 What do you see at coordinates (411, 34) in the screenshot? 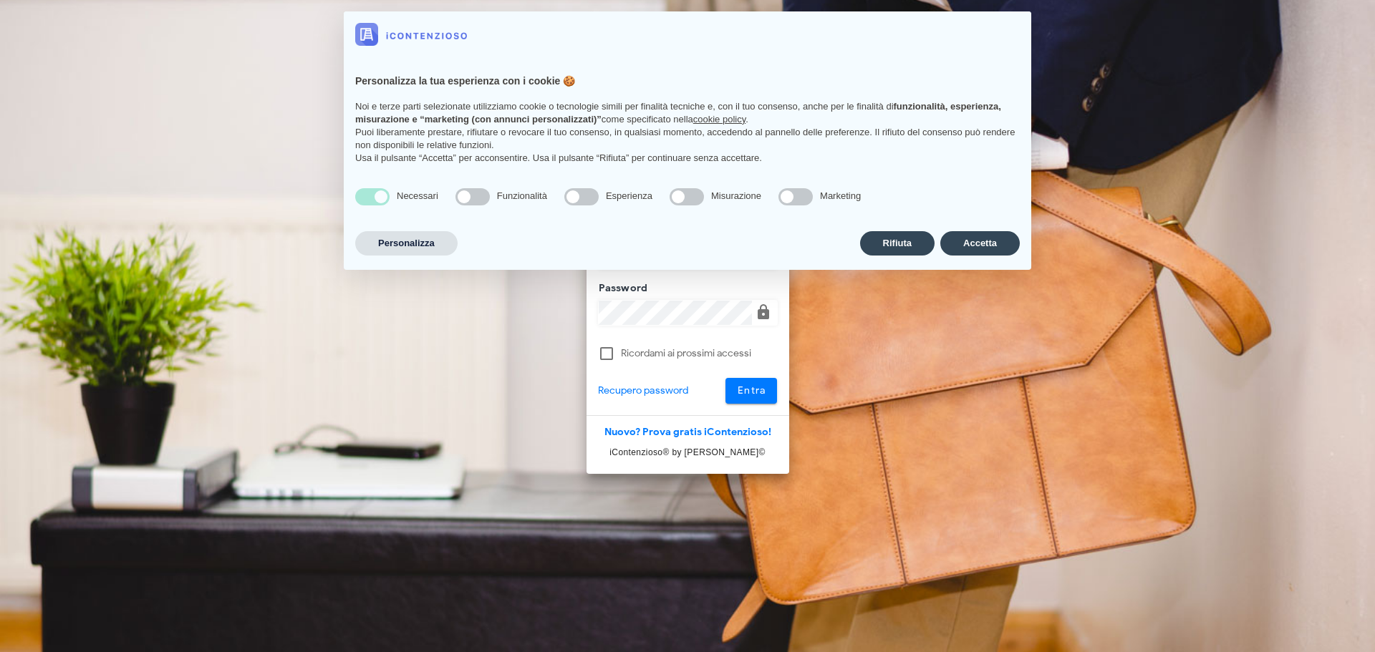
I see `img: logo` at bounding box center [411, 34].